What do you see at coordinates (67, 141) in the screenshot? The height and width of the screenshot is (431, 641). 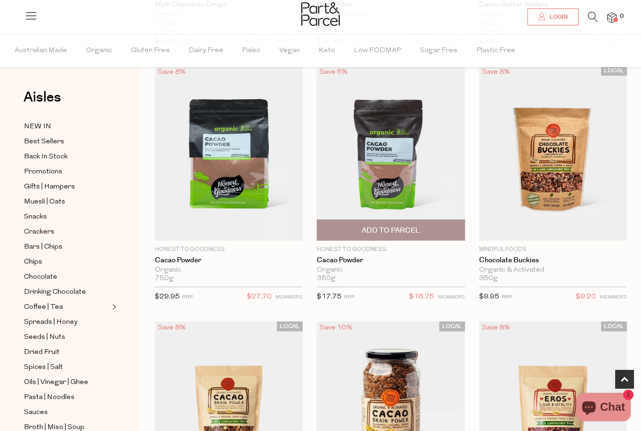 I see `a: Best Sellers` at bounding box center [67, 141].